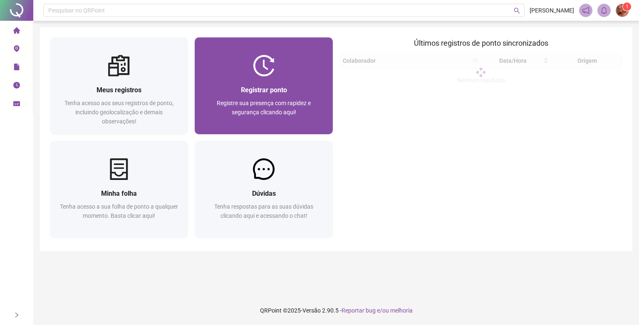  Describe the element at coordinates (119, 112) in the screenshot. I see `span: Tenha acesso aos seus registros de ponto, incluindo geolocalização e demais observações!` at that location.